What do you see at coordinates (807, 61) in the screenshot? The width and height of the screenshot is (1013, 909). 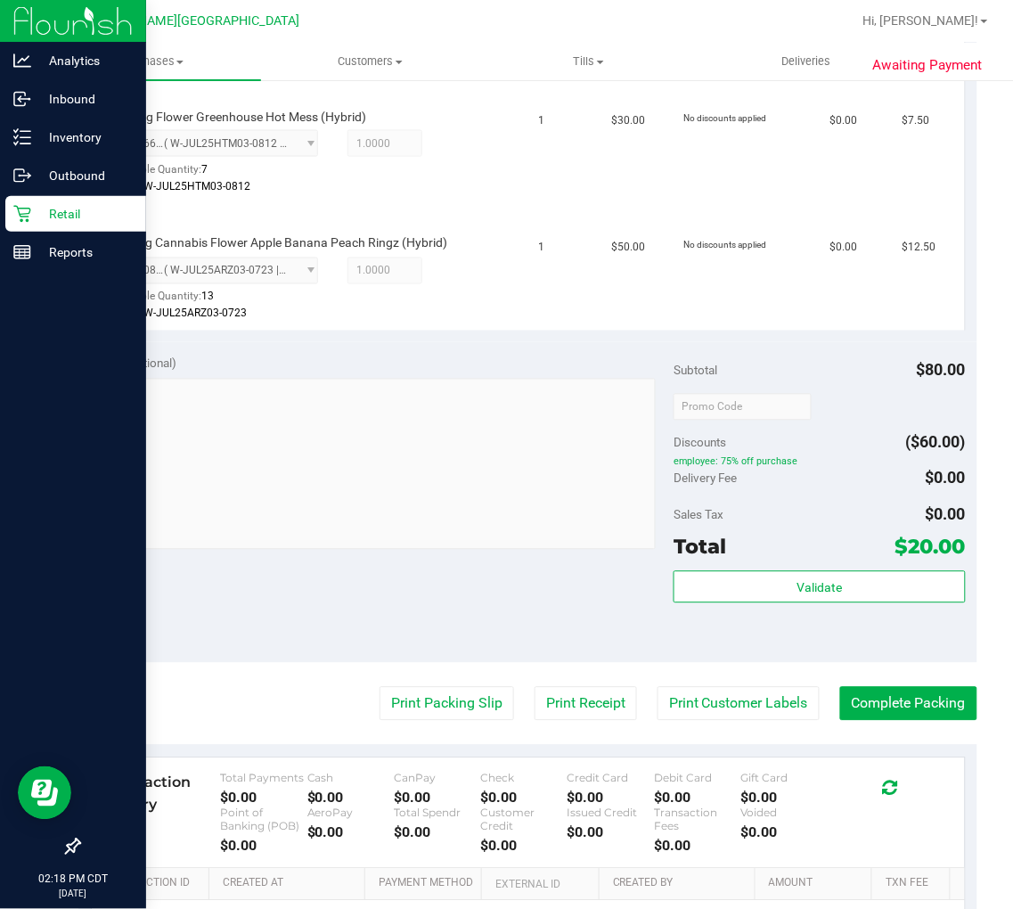 I see `span: Deliveries` at bounding box center [807, 61].